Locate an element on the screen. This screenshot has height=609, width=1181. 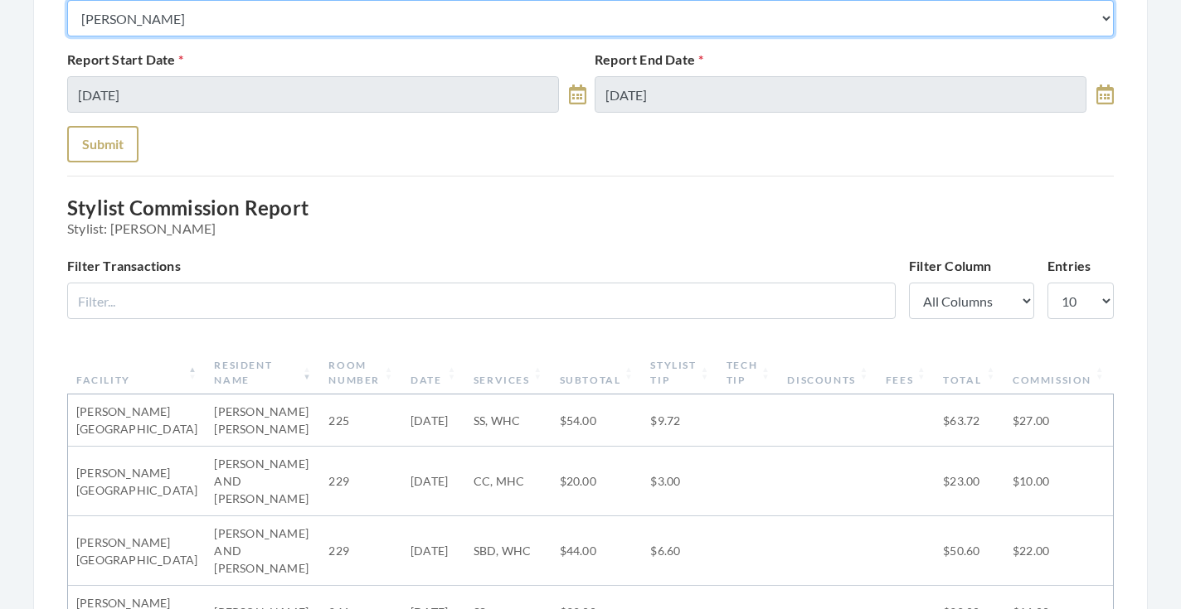
td: $50.60 is located at coordinates (969, 551).